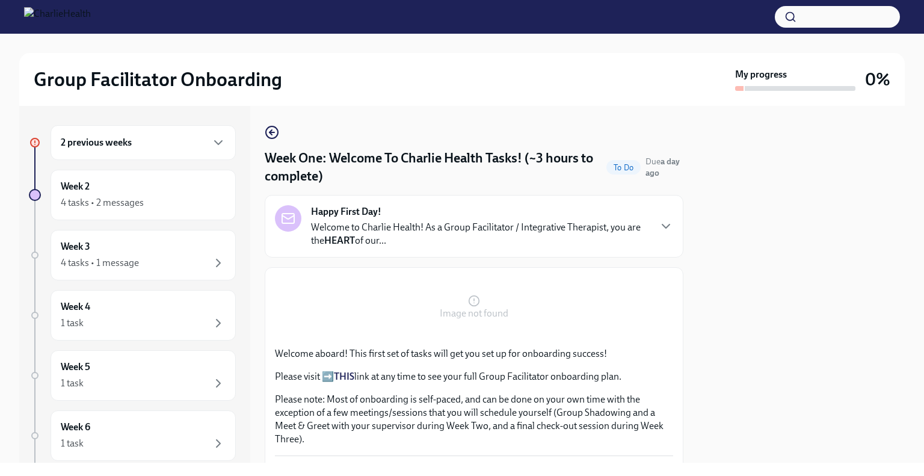 Image resolution: width=924 pixels, height=476 pixels. Describe the element at coordinates (75, 307) in the screenshot. I see `h6: Week 4` at that location.